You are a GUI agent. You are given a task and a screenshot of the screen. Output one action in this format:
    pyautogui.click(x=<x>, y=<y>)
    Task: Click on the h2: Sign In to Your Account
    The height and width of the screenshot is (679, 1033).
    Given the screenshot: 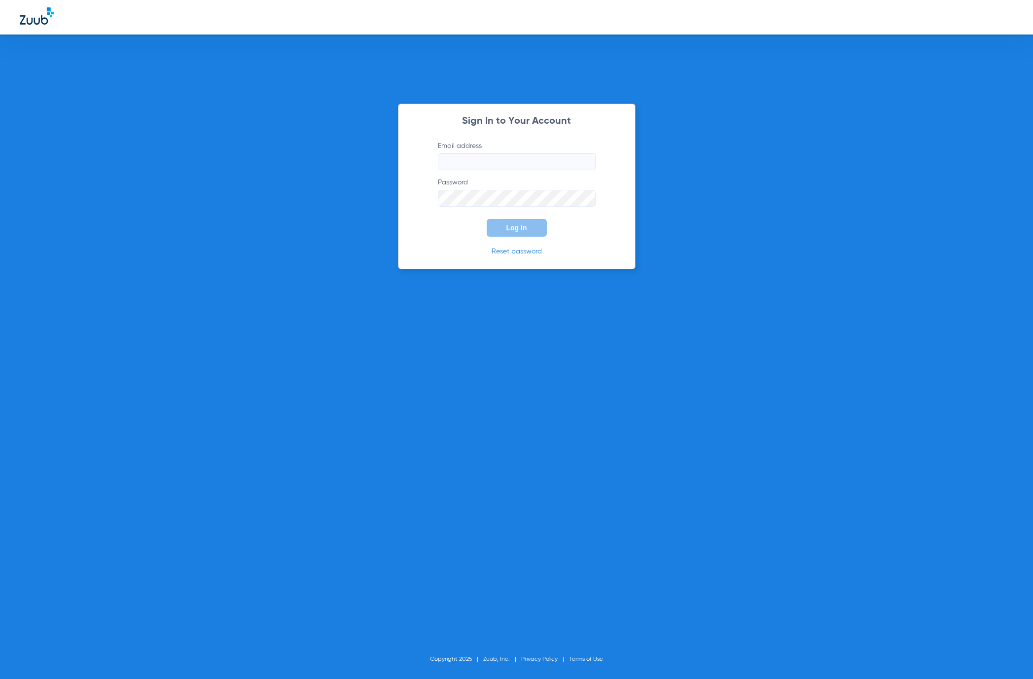 What is the action you would take?
    pyautogui.click(x=517, y=121)
    